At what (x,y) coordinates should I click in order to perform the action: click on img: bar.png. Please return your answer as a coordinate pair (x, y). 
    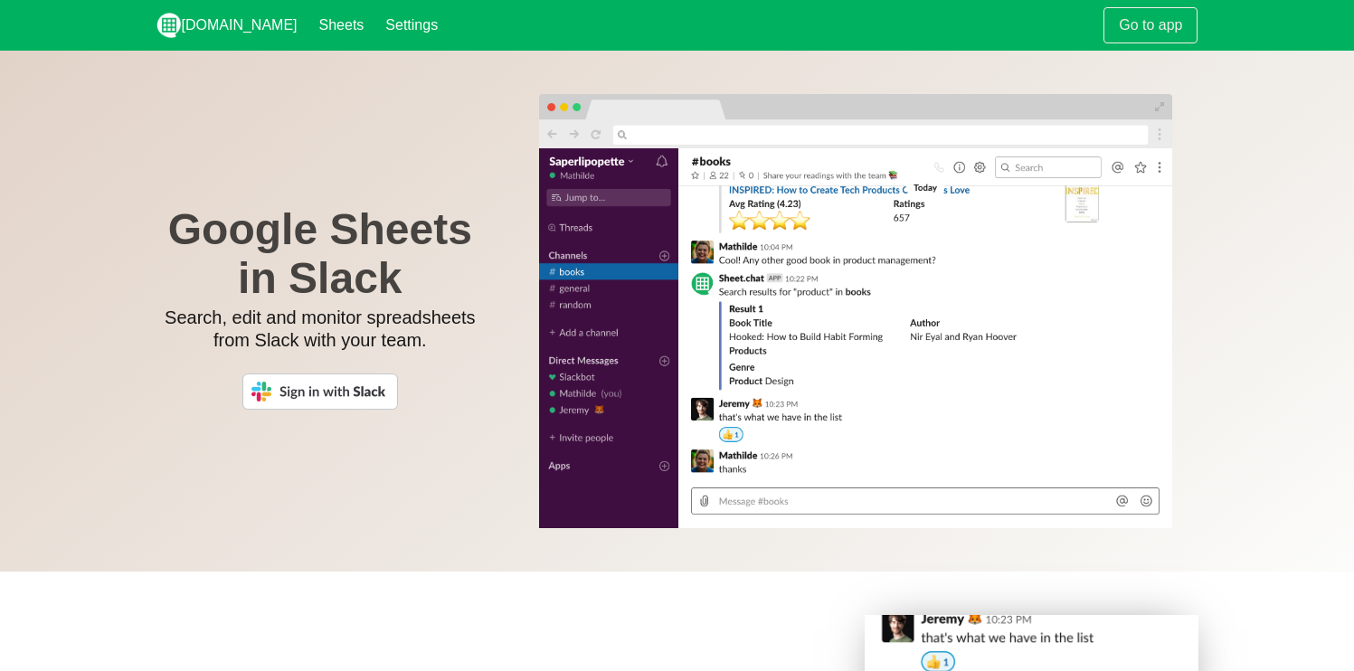
    Looking at the image, I should click on (855, 121).